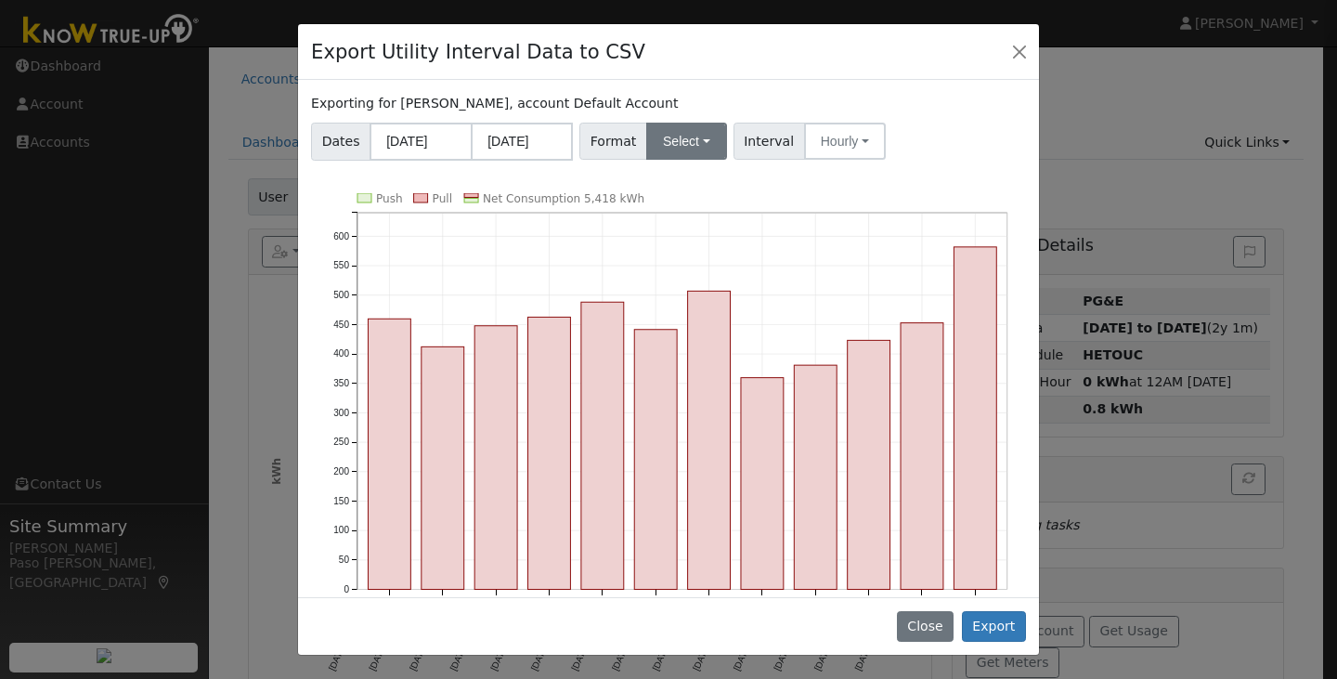 The width and height of the screenshot is (1337, 679). I want to click on text: 300, so click(341, 411).